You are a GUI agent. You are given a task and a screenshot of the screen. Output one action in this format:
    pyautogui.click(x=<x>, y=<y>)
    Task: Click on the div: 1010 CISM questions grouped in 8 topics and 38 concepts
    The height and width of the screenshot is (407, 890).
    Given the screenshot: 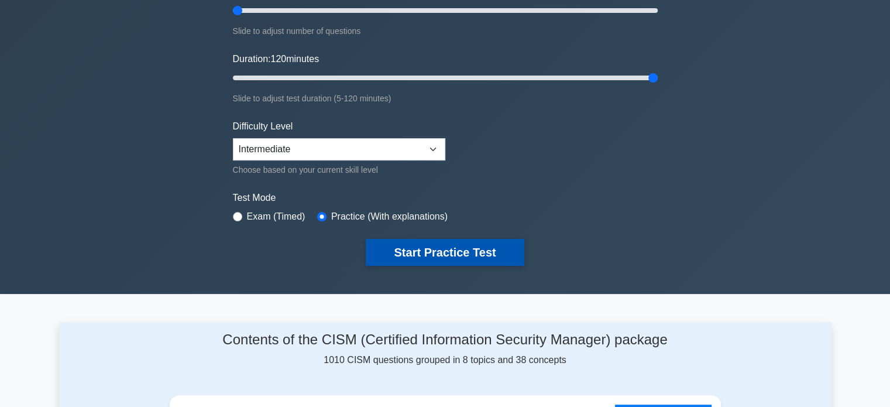 What is the action you would take?
    pyautogui.click(x=445, y=349)
    